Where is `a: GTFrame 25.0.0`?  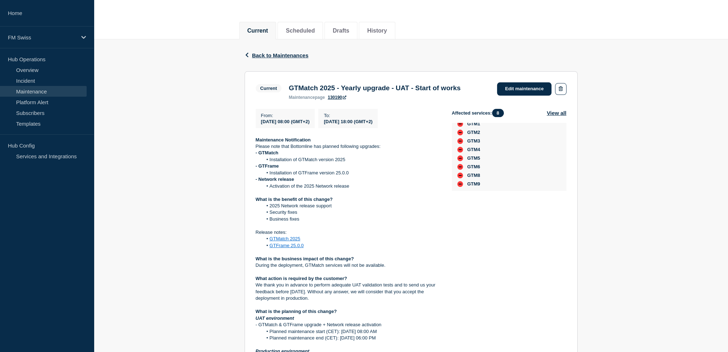 a: GTFrame 25.0.0 is located at coordinates (287, 245).